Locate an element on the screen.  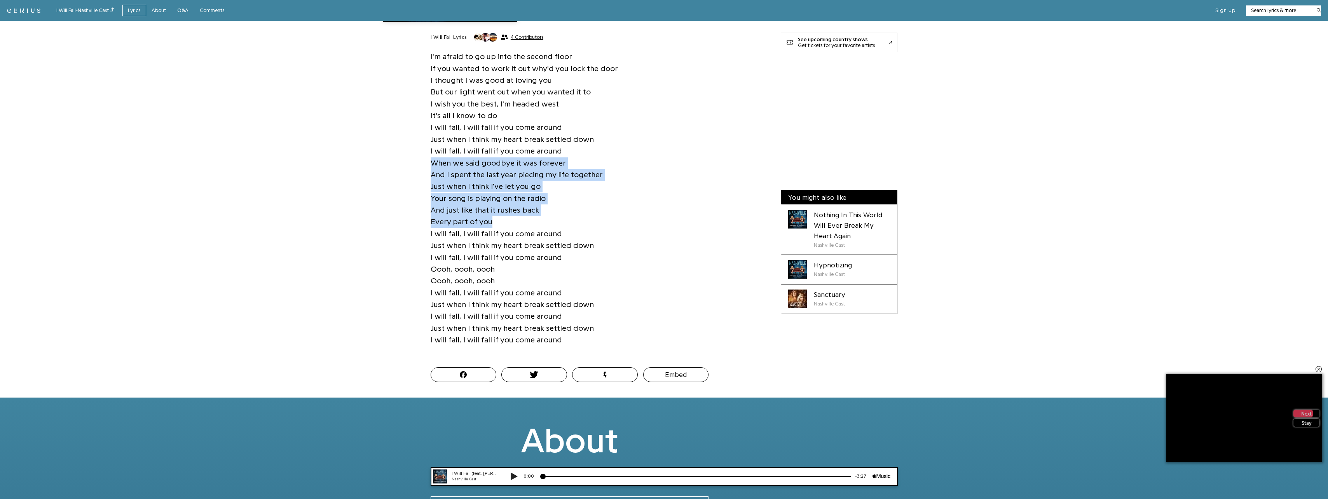
a: Q&A is located at coordinates (183, 10).